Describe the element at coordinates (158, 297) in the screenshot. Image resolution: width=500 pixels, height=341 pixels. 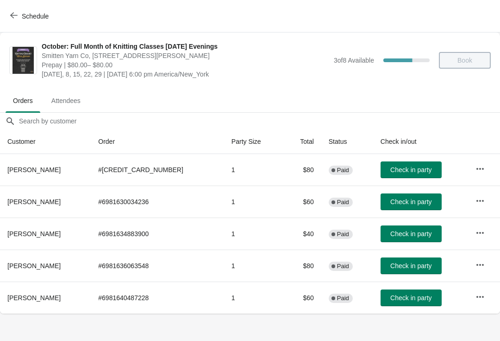
I see `td: # 6981640487228` at that location.